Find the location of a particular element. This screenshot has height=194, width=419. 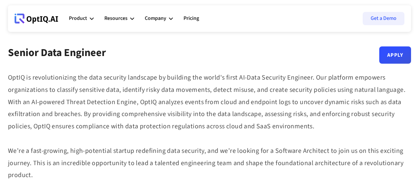

a: Pricing is located at coordinates (191, 19).